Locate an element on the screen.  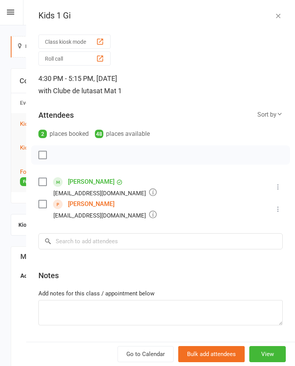
strong: Kiosk modes: is located at coordinates (35, 225).